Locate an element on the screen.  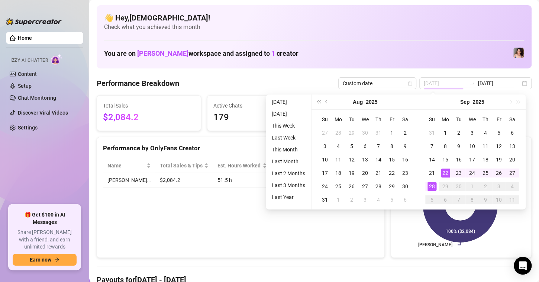
div: 13 is located at coordinates (365, 160).